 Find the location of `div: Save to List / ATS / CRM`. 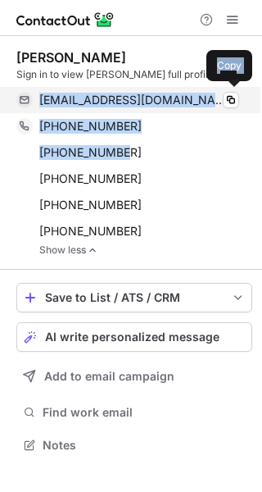

div: Save to List / ATS / CRM is located at coordinates (134, 298).